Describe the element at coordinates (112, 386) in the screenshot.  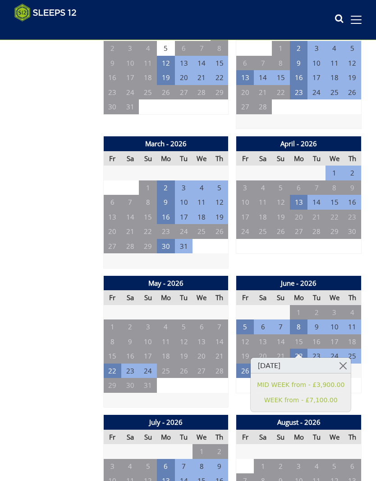
I see `td: 29` at that location.